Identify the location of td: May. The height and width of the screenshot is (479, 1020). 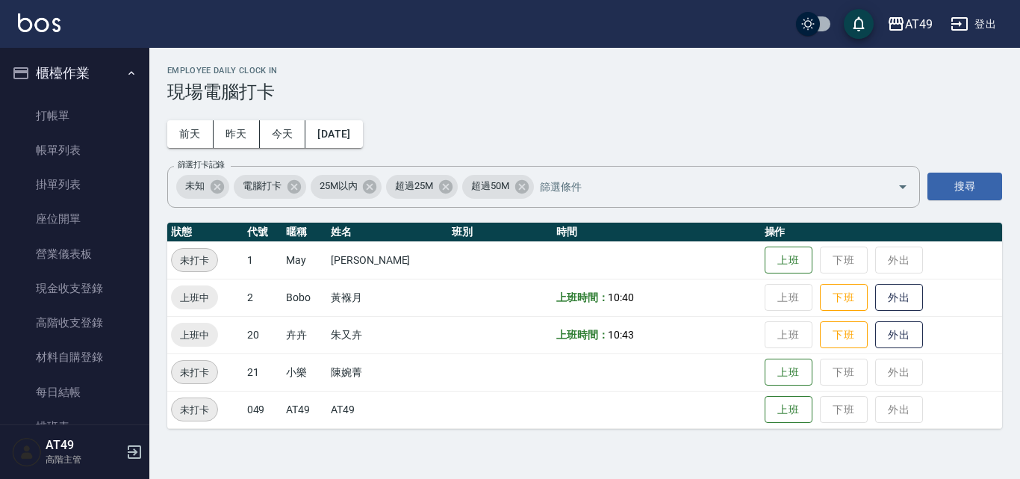
(305, 260).